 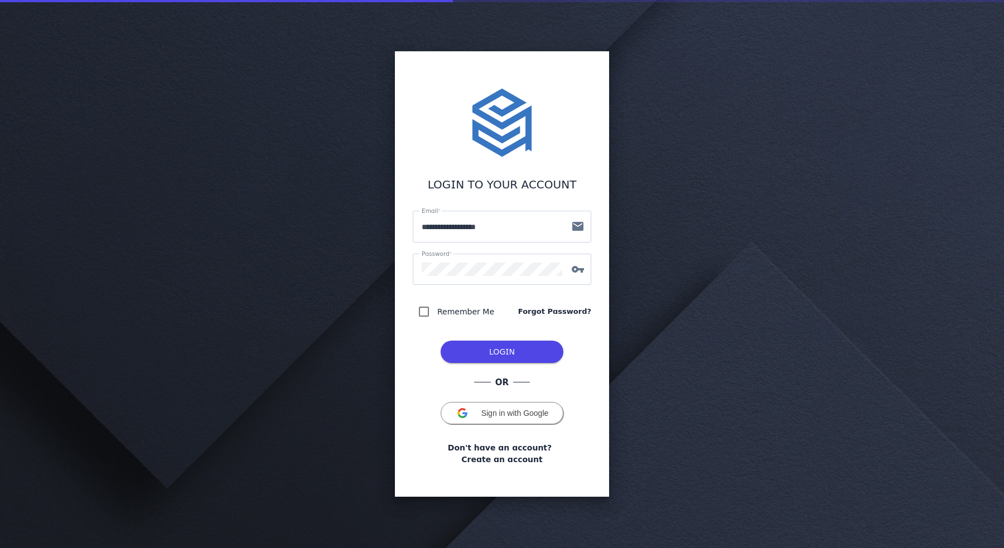 What do you see at coordinates (502, 352) in the screenshot?
I see `button: LOG IN` at bounding box center [502, 352].